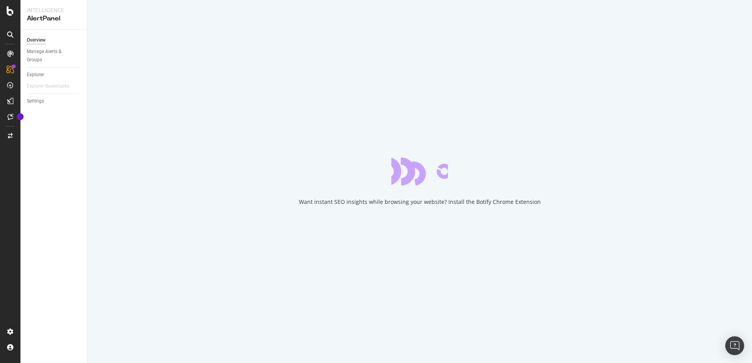  I want to click on a: Settings, so click(54, 101).